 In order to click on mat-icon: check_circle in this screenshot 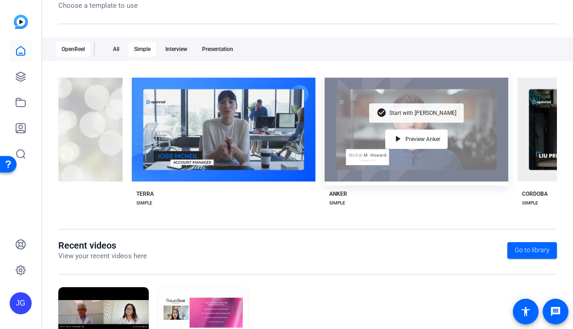, I will do `click(382, 113)`.